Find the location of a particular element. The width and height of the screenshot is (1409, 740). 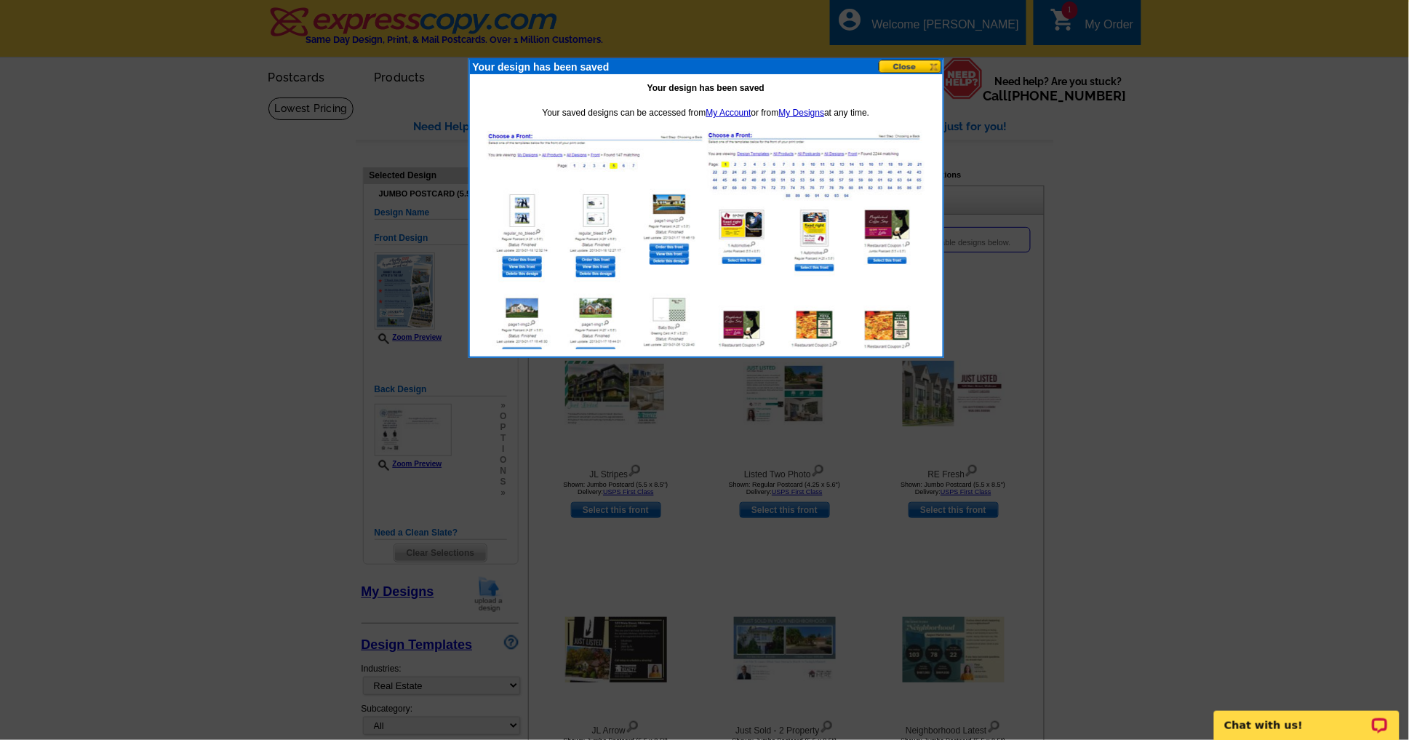

a: My Account is located at coordinates (729, 113).